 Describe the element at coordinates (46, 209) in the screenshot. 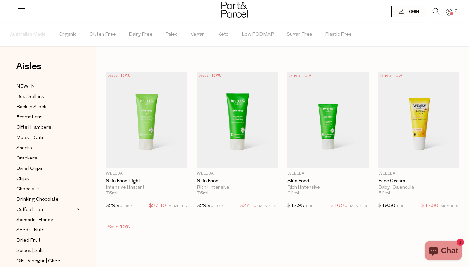

I see `a: Coffee | Tea` at that location.